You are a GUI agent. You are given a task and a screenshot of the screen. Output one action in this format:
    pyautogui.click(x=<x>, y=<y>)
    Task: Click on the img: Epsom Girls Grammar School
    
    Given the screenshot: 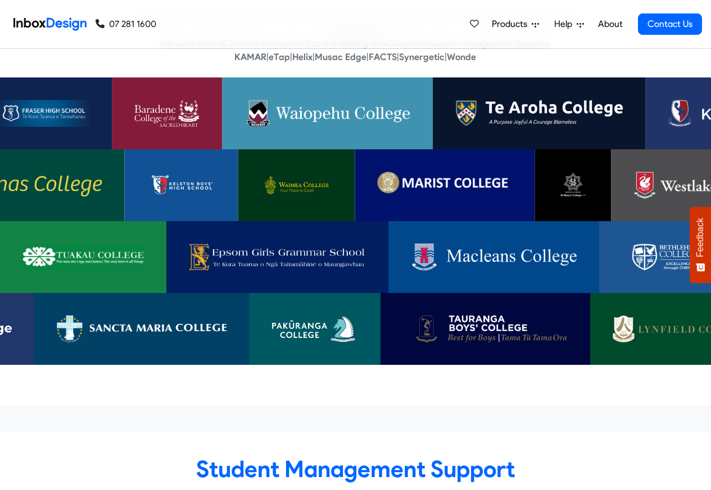 What is the action you would take?
    pyautogui.click(x=277, y=257)
    